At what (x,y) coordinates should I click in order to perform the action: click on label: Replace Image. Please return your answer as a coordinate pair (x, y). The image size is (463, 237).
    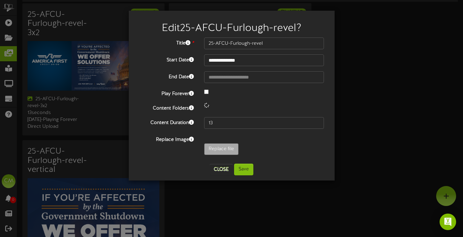
    Looking at the image, I should click on (166, 138).